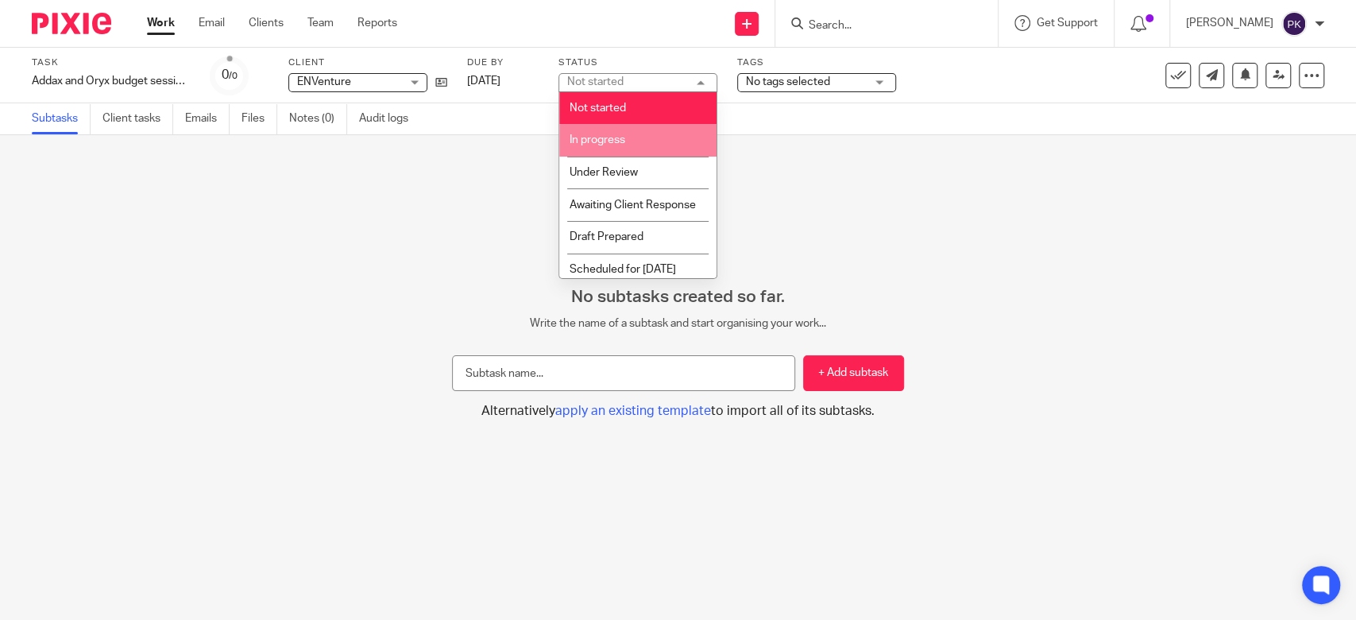 The width and height of the screenshot is (1356, 620). Describe the element at coordinates (604, 172) in the screenshot. I see `span: Under Review` at that location.